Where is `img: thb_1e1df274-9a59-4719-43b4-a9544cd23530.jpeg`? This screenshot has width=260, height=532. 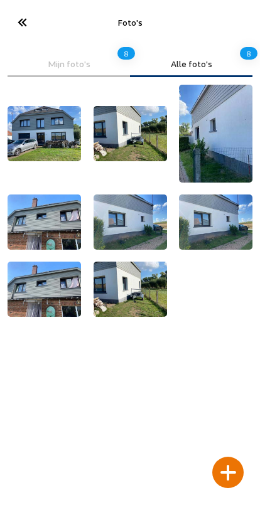
img: thb_1e1df274-9a59-4719-43b4-a9544cd23530.jpeg is located at coordinates (130, 289).